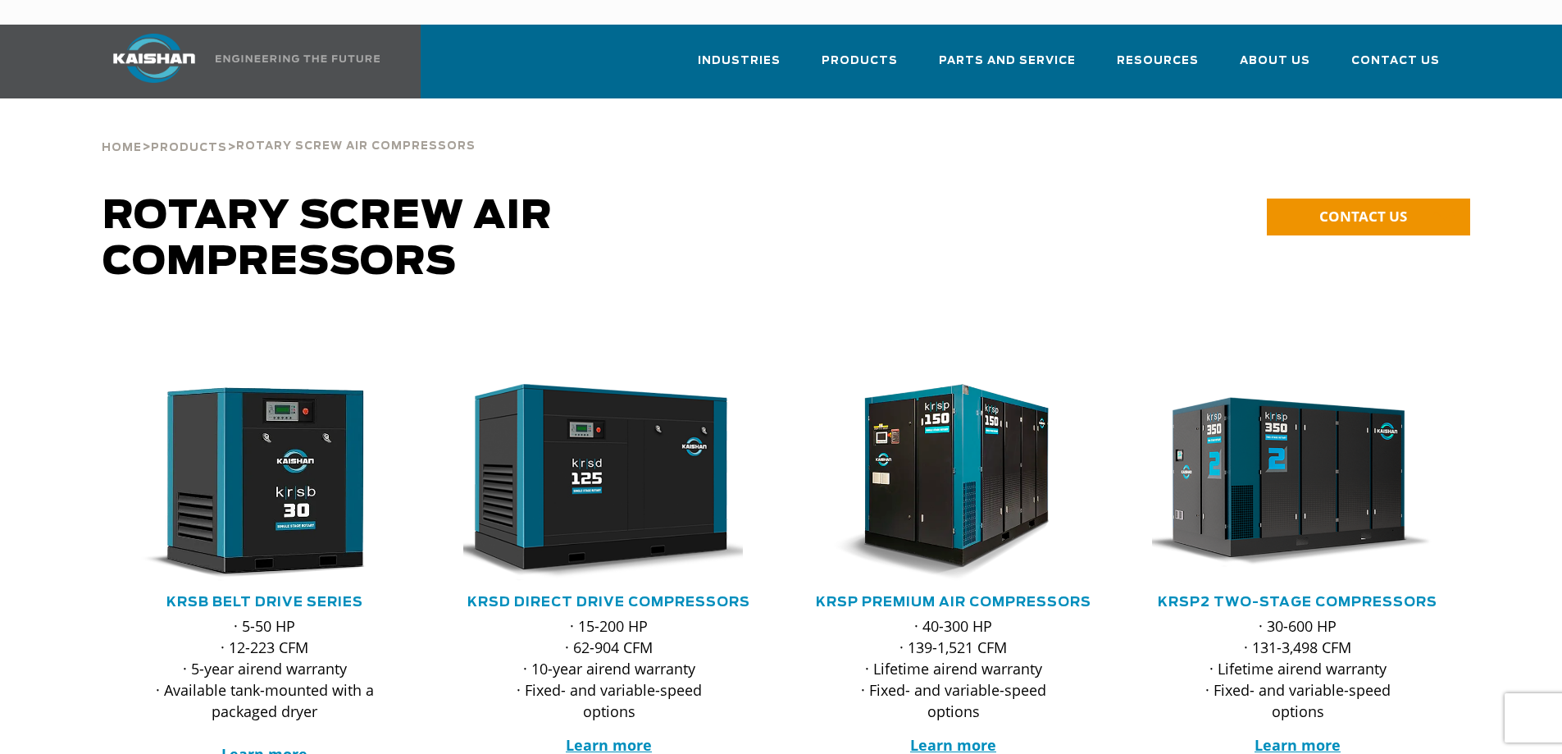  I want to click on a: KRSP2 Two-Stage Compressors, so click(1297, 602).